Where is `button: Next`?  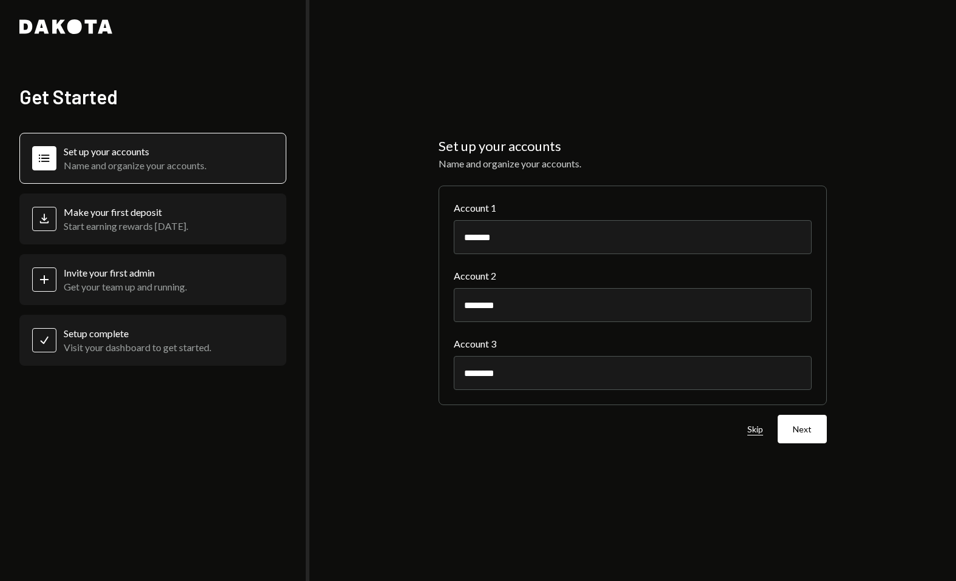 button: Next is located at coordinates (802, 429).